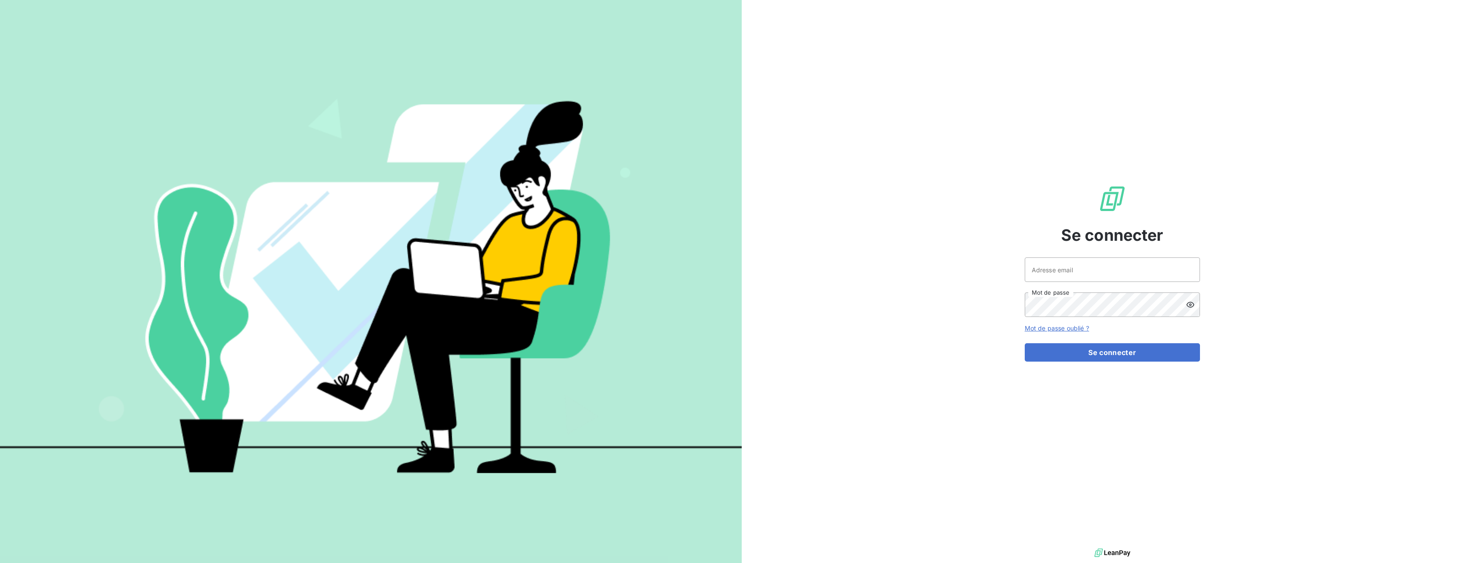 The image size is (1483, 563). What do you see at coordinates (1112, 270) in the screenshot?
I see `input: placeholder` at bounding box center [1112, 270].